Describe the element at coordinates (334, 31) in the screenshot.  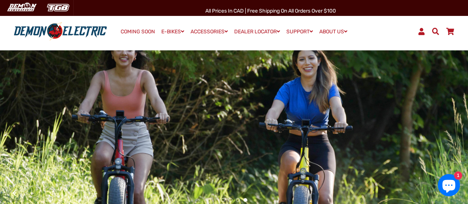
I see `a: ABOUT US` at that location.